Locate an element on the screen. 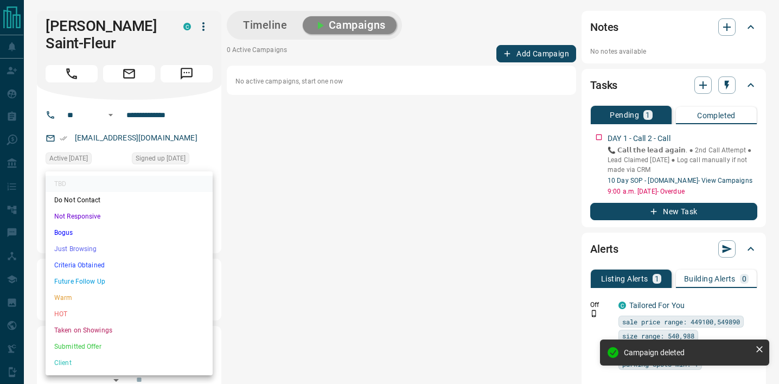  li: Future Follow Up is located at coordinates (129, 281).